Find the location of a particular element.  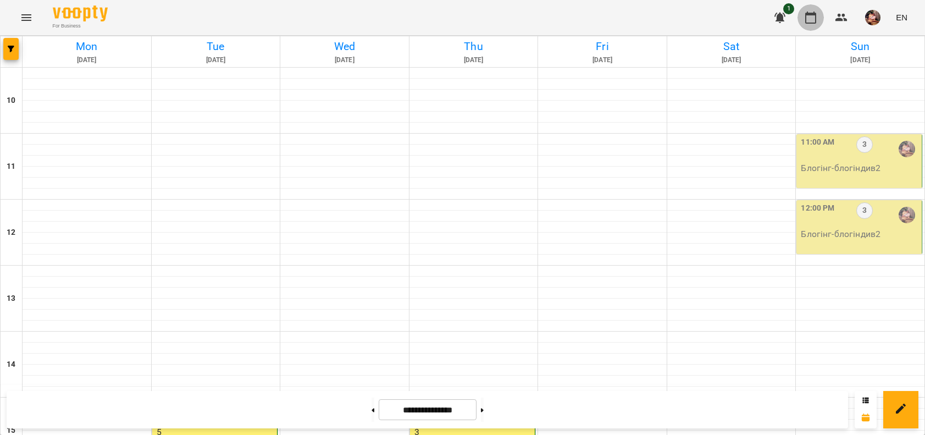

h6: Thu is located at coordinates (474, 46).